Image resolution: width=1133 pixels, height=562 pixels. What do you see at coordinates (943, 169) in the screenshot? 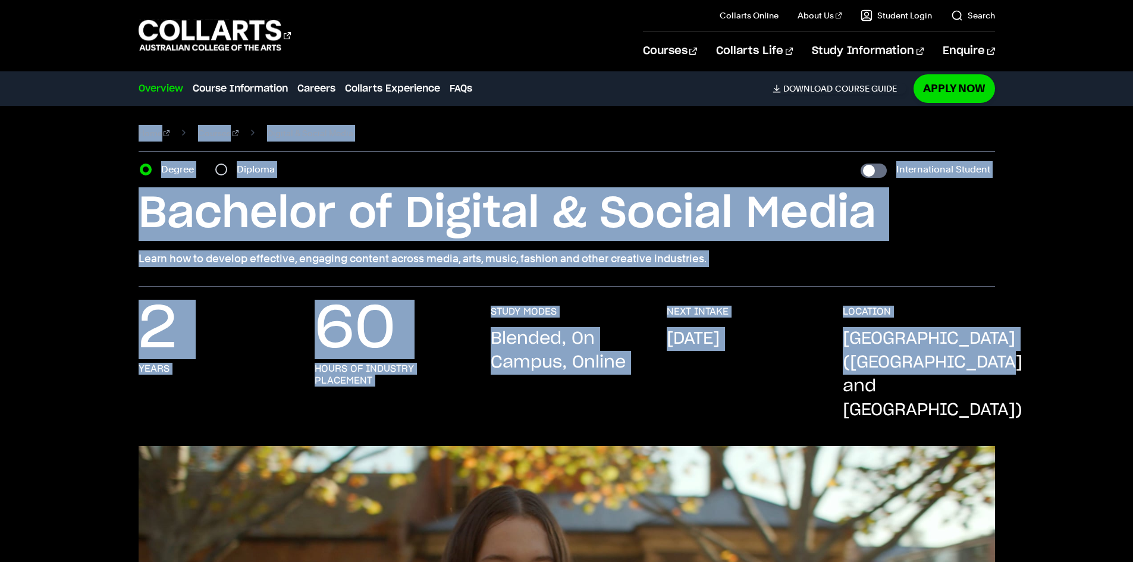
I see `label: International Student` at bounding box center [943, 169].